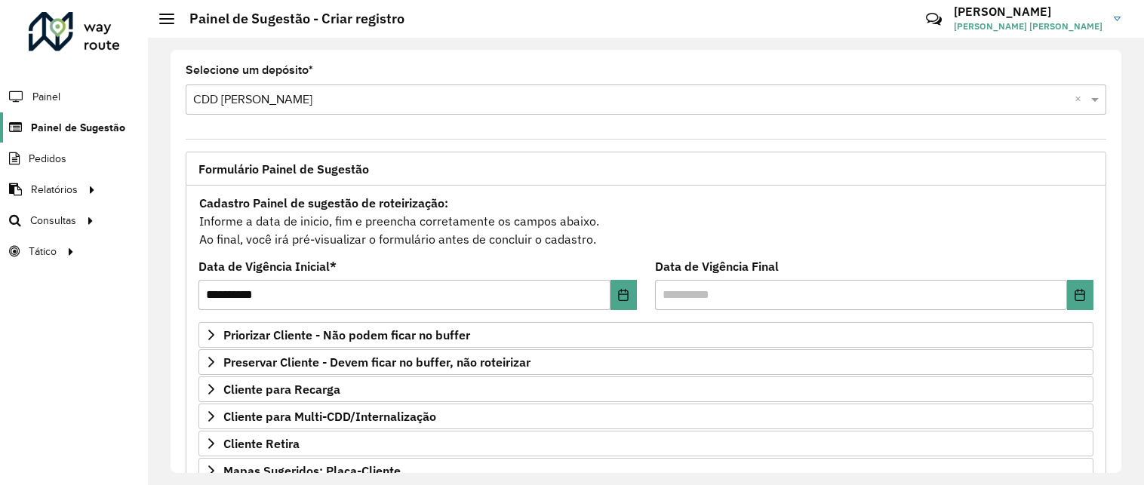 This screenshot has width=1144, height=485. I want to click on strong: Cadastro Painel de sugestão de roteirização:, so click(324, 203).